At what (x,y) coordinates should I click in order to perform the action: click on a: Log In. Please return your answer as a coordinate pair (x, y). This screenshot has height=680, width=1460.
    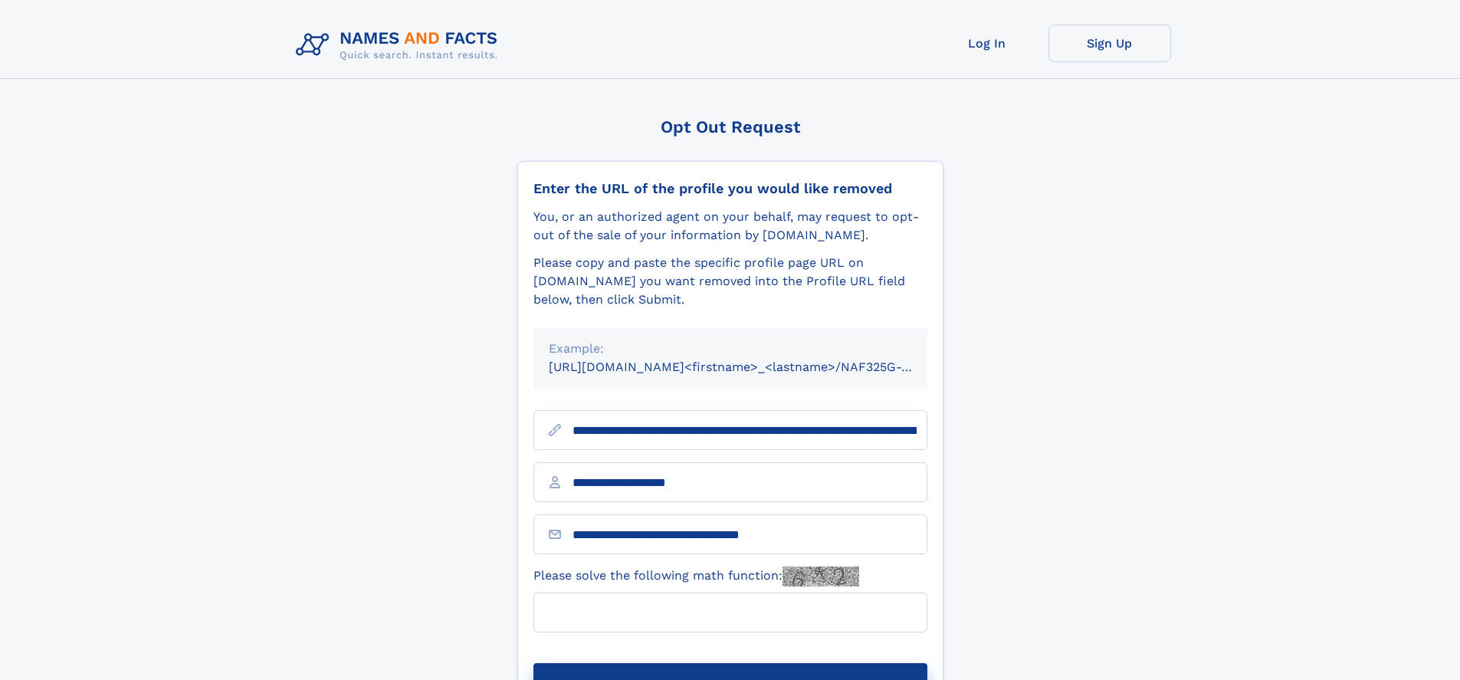
    Looking at the image, I should click on (987, 43).